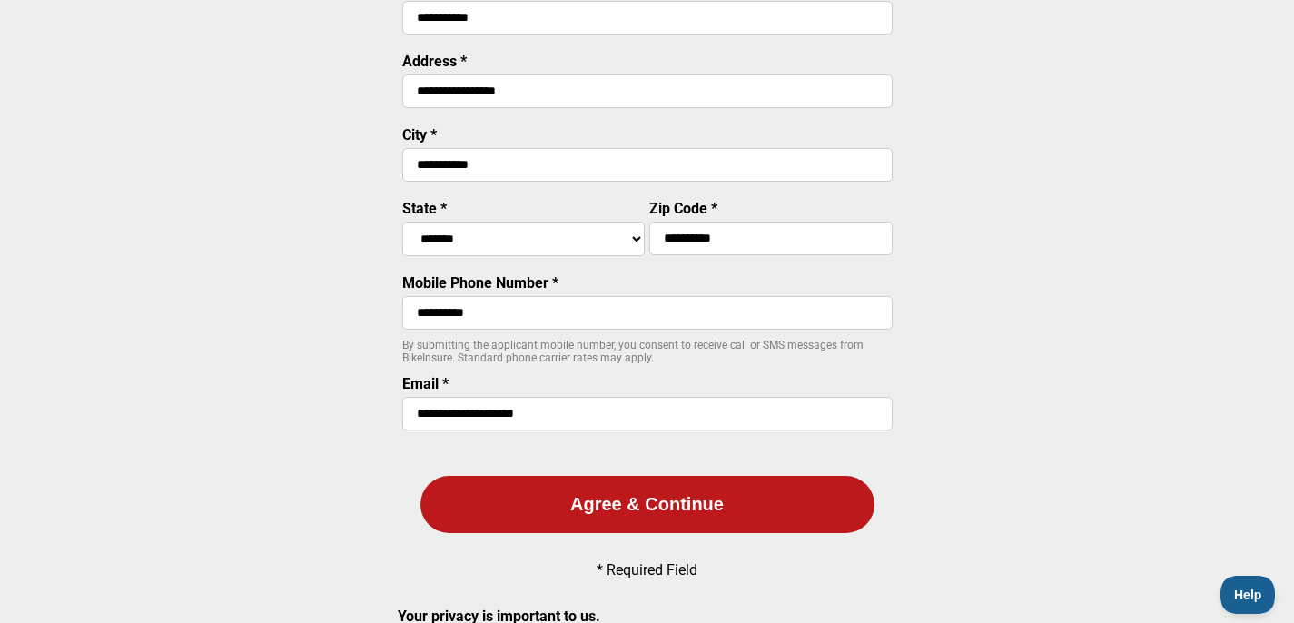 The width and height of the screenshot is (1294, 623). Describe the element at coordinates (434, 61) in the screenshot. I see `label: Address *` at that location.